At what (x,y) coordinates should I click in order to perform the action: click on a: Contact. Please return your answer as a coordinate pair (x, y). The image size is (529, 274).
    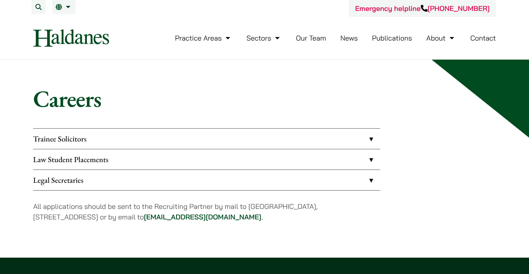
    Looking at the image, I should click on (483, 38).